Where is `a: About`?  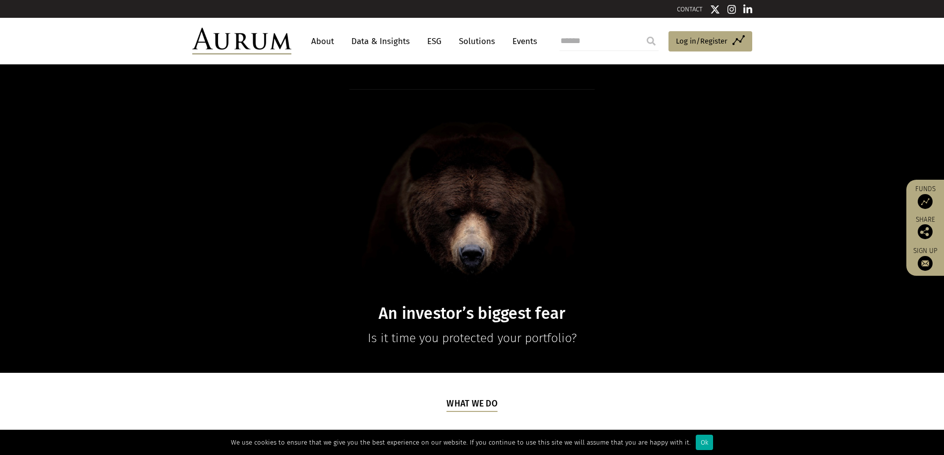 a: About is located at coordinates (323, 41).